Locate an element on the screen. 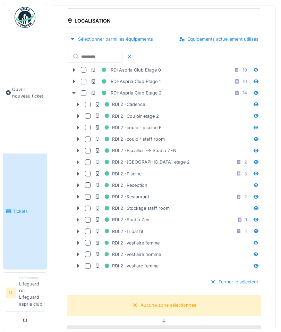 This screenshot has width=281, height=332. div: 3 is located at coordinates (246, 174).